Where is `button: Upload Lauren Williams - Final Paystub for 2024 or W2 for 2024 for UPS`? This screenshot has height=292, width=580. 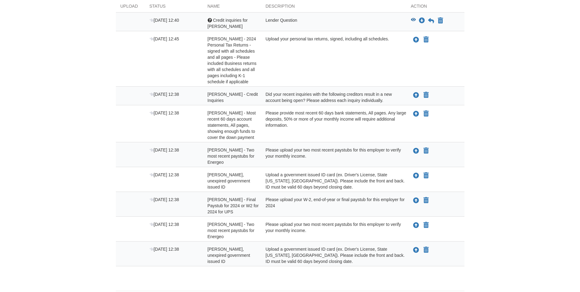 button: Upload Lauren Williams - Final Paystub for 2024 or W2 for 2024 for UPS is located at coordinates (416, 200).